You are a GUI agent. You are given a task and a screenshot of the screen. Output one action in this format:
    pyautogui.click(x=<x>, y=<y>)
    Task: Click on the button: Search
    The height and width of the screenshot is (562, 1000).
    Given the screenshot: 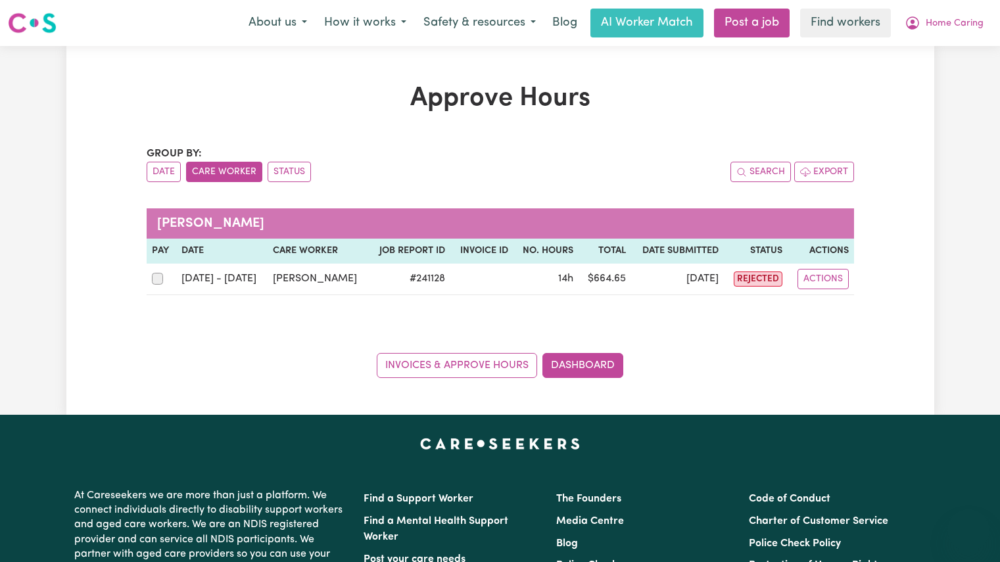 What is the action you would take?
    pyautogui.click(x=761, y=172)
    